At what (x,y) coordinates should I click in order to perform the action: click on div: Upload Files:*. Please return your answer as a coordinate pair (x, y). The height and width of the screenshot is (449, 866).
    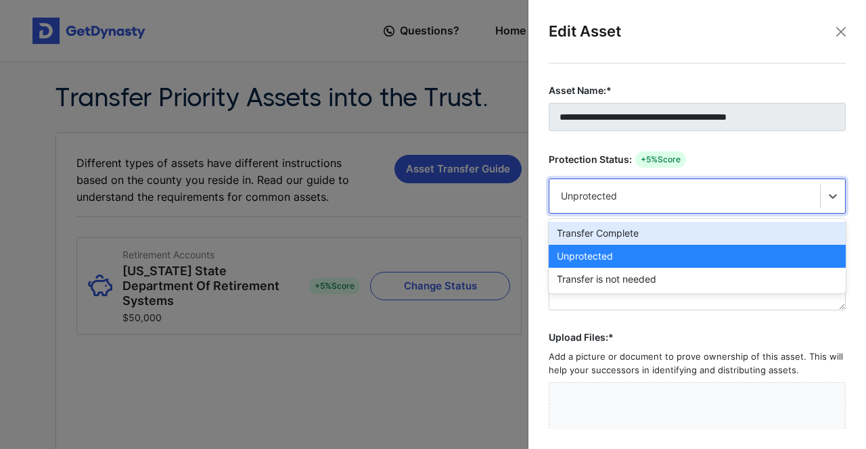
    Looking at the image, I should click on (581, 337).